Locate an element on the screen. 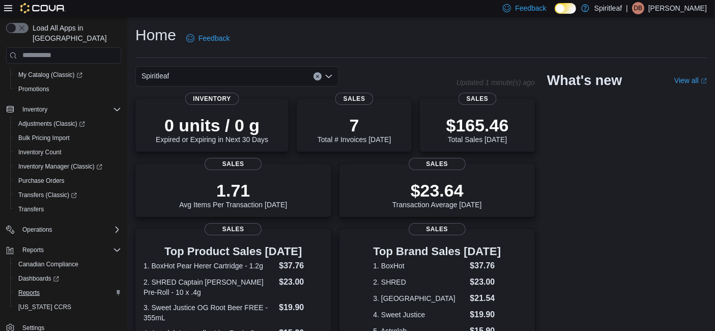 The width and height of the screenshot is (715, 331). div: Expired or Expiring in Next 30 Days is located at coordinates (212, 129).